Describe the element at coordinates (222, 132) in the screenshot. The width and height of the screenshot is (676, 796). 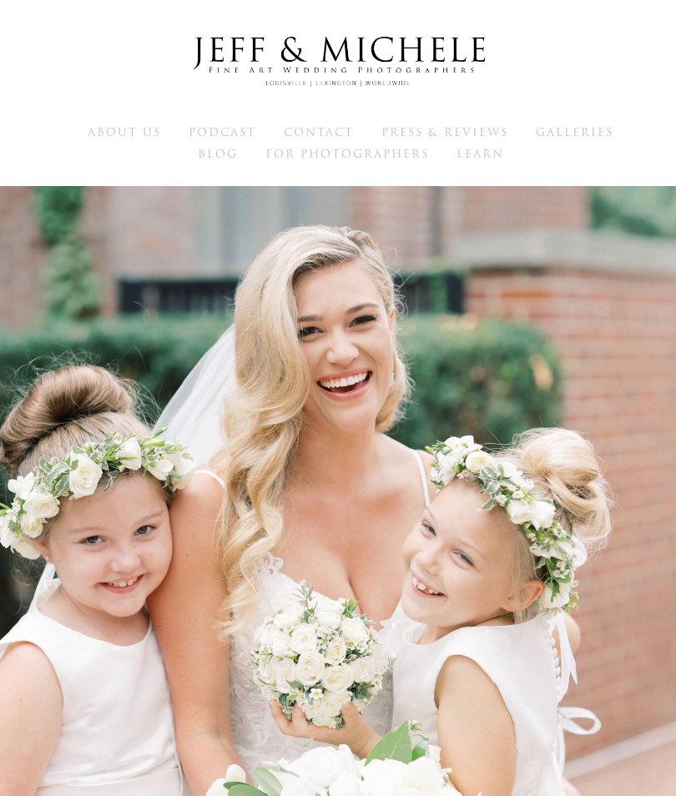
I see `a: Podcast` at that location.